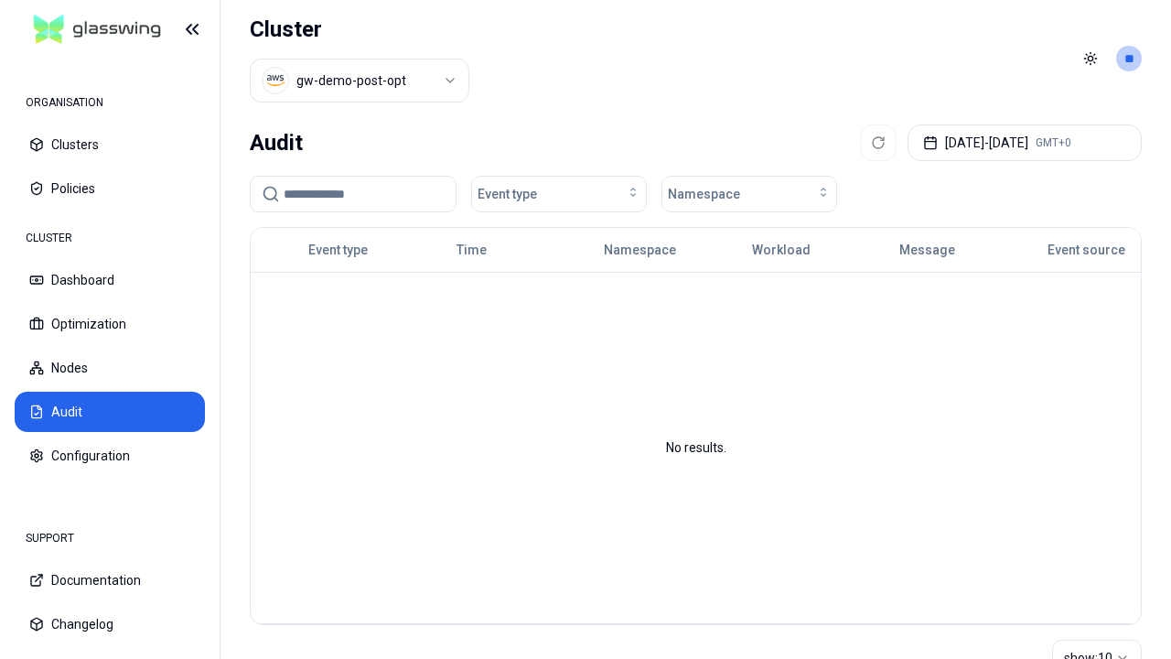 The height and width of the screenshot is (659, 1171). What do you see at coordinates (110, 624) in the screenshot?
I see `button: Changelog` at bounding box center [110, 624].